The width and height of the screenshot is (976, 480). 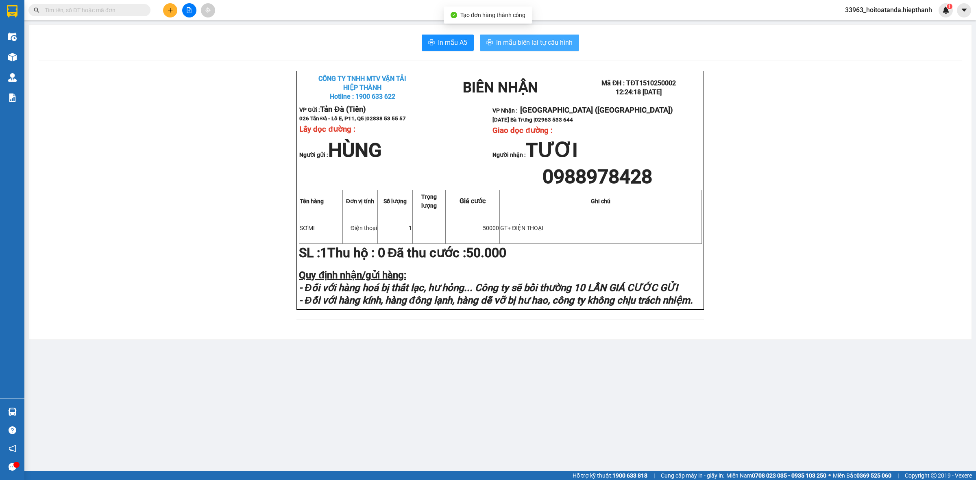 What do you see at coordinates (522, 130) in the screenshot?
I see `span: Giao dọc đường :` at bounding box center [522, 130].